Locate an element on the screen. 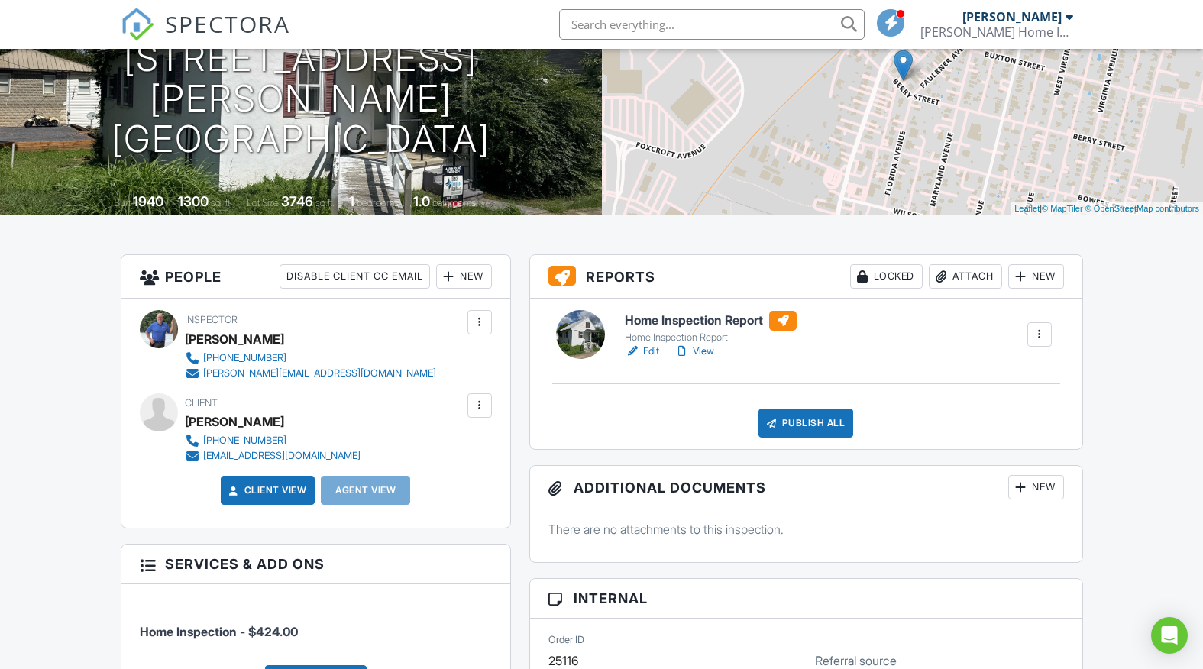 Image resolution: width=1203 pixels, height=669 pixels. h3: Internal is located at coordinates (806, 599).